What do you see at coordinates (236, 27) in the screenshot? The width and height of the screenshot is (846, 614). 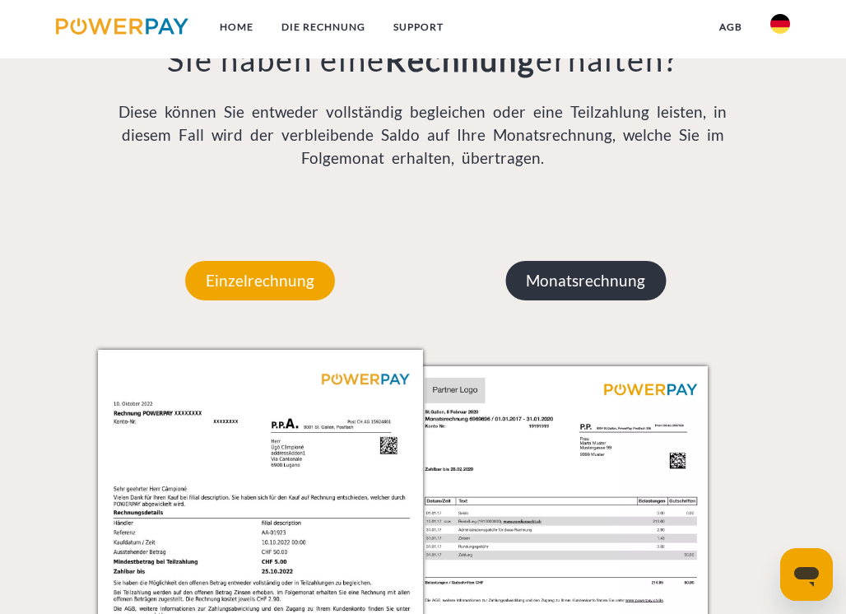 I see `a: Home` at bounding box center [236, 27].